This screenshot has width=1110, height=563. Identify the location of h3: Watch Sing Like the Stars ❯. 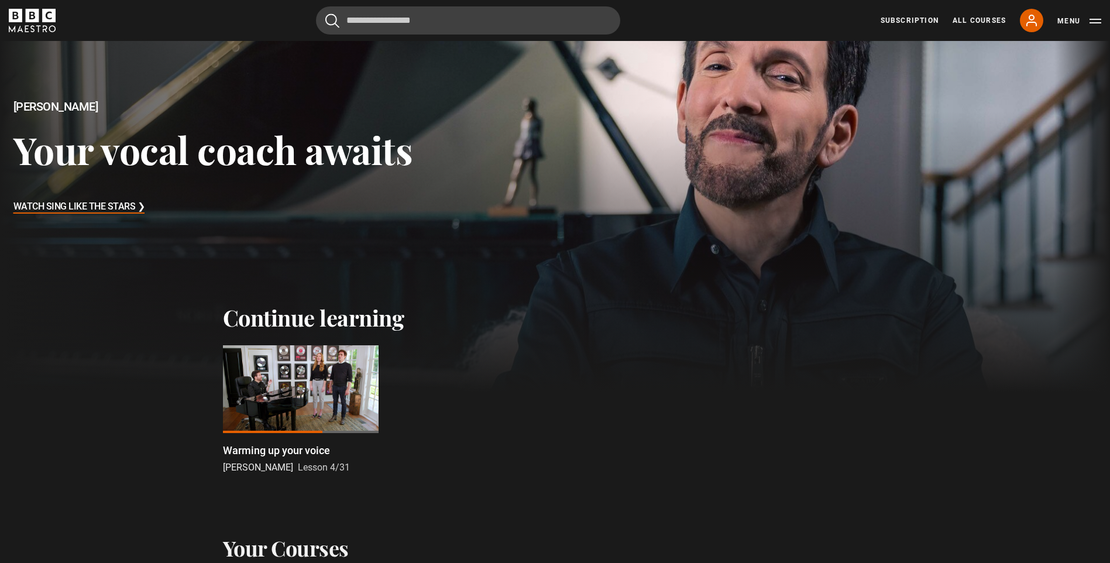
(79, 207).